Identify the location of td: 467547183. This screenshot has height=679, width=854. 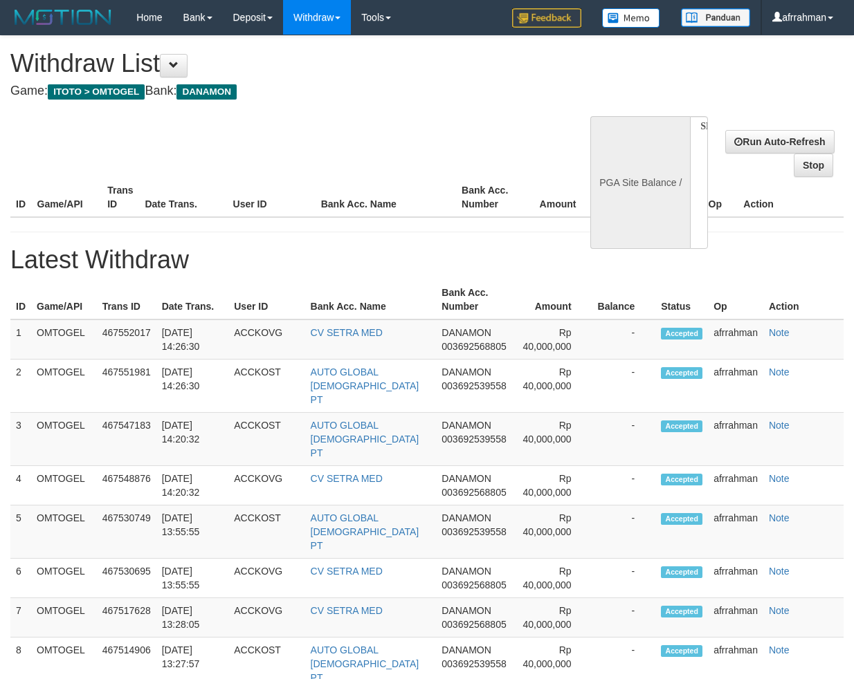
(127, 439).